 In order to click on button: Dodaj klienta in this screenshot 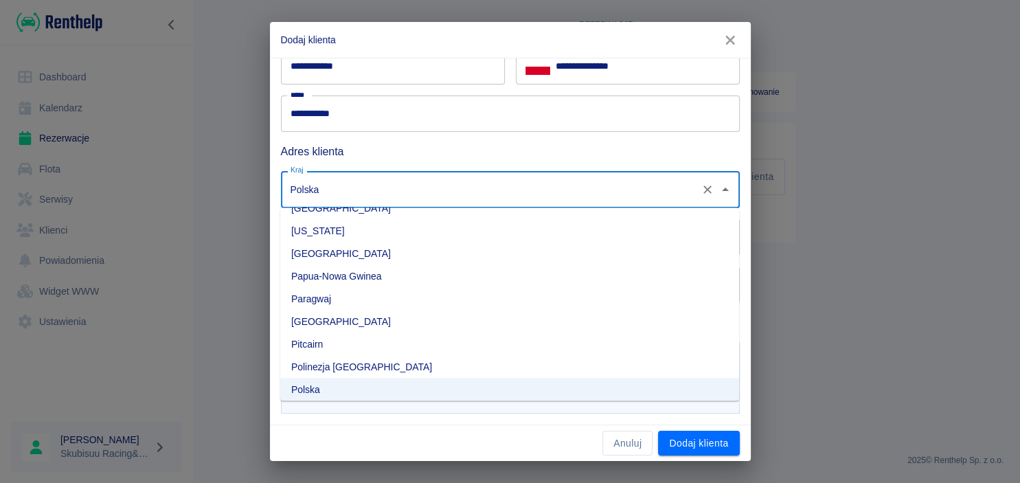, I will do `click(699, 443)`.